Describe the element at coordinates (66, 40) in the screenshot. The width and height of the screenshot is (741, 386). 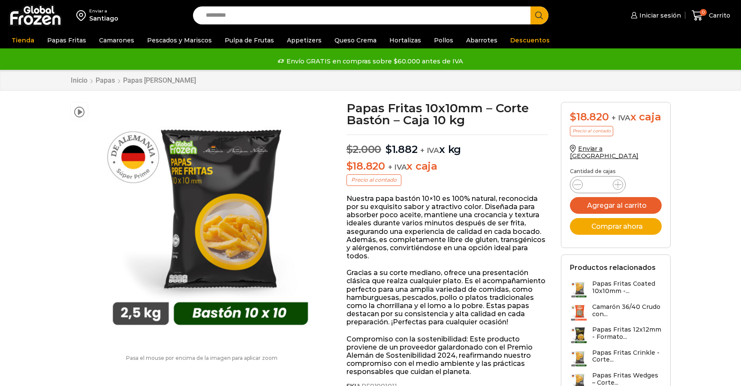
I see `a: Papas Fritas` at that location.